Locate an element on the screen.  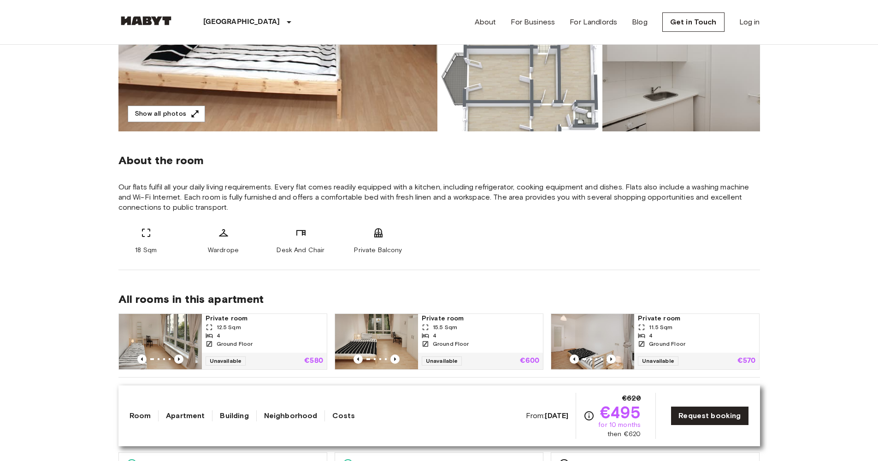
a: For Landlords is located at coordinates (593, 22).